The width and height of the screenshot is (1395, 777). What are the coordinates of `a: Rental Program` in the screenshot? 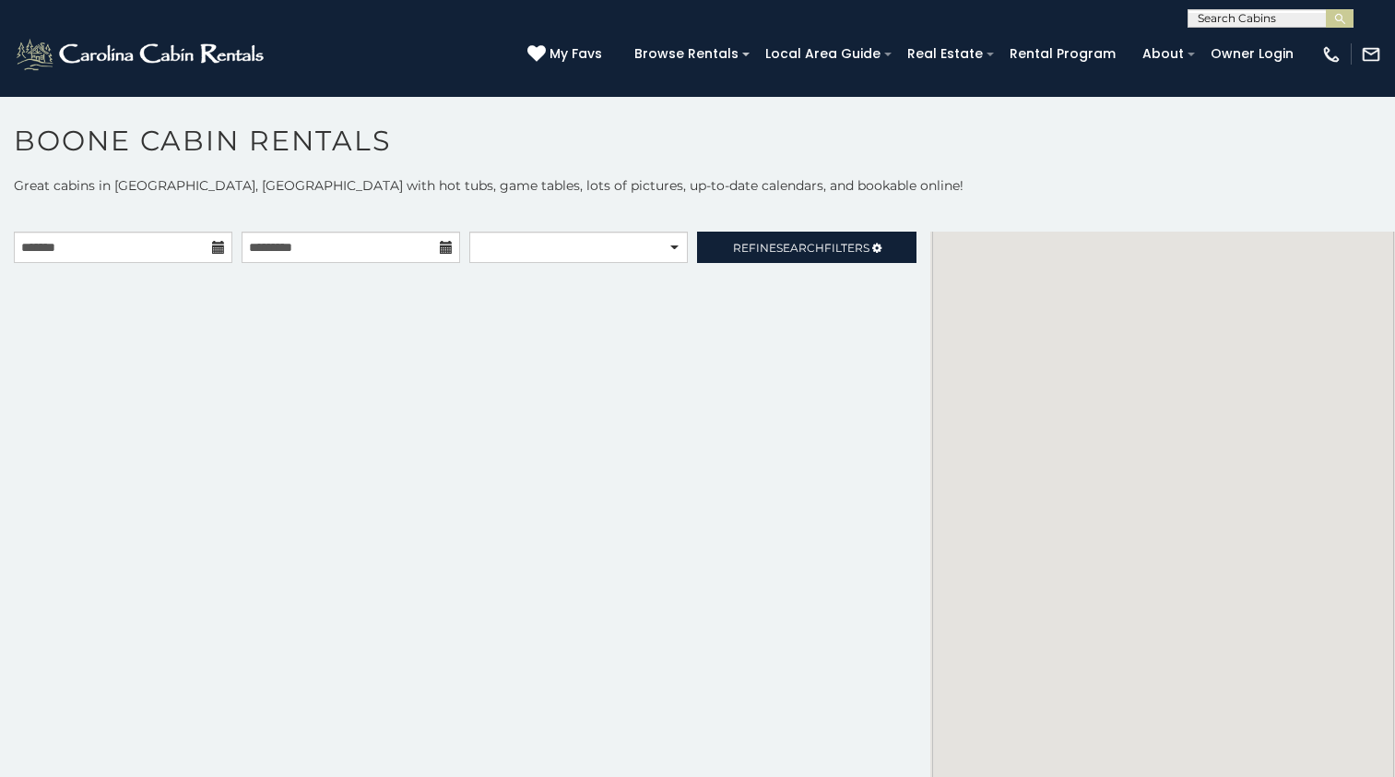 It's located at (1063, 53).